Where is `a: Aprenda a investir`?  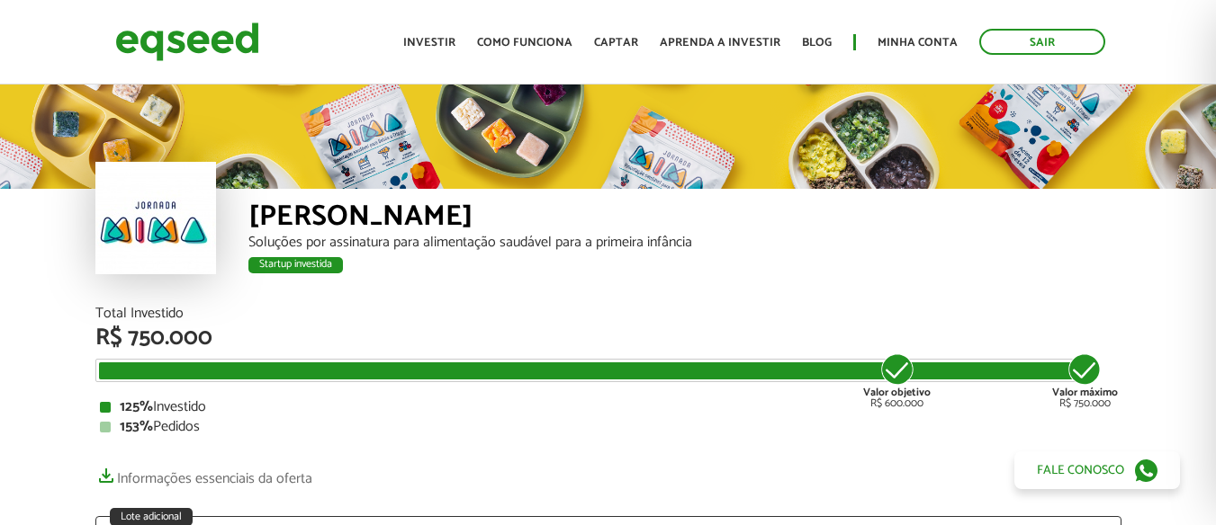 a: Aprenda a investir is located at coordinates (720, 42).